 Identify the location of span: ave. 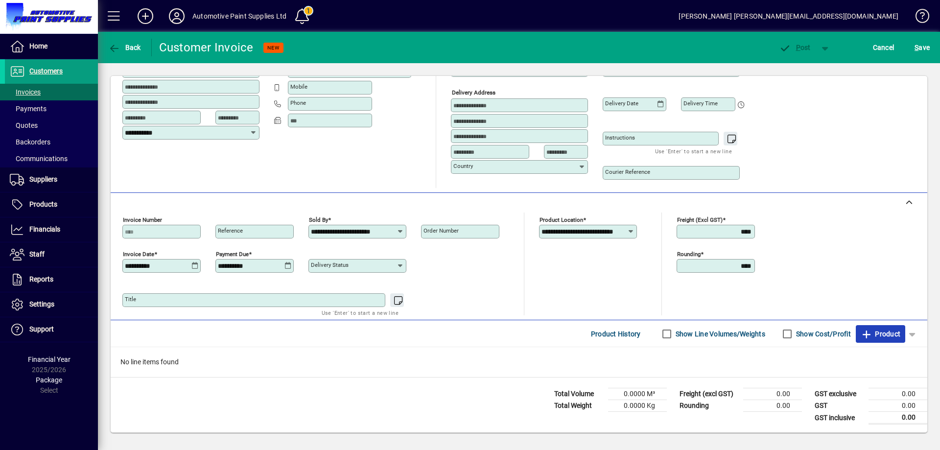
(922, 48).